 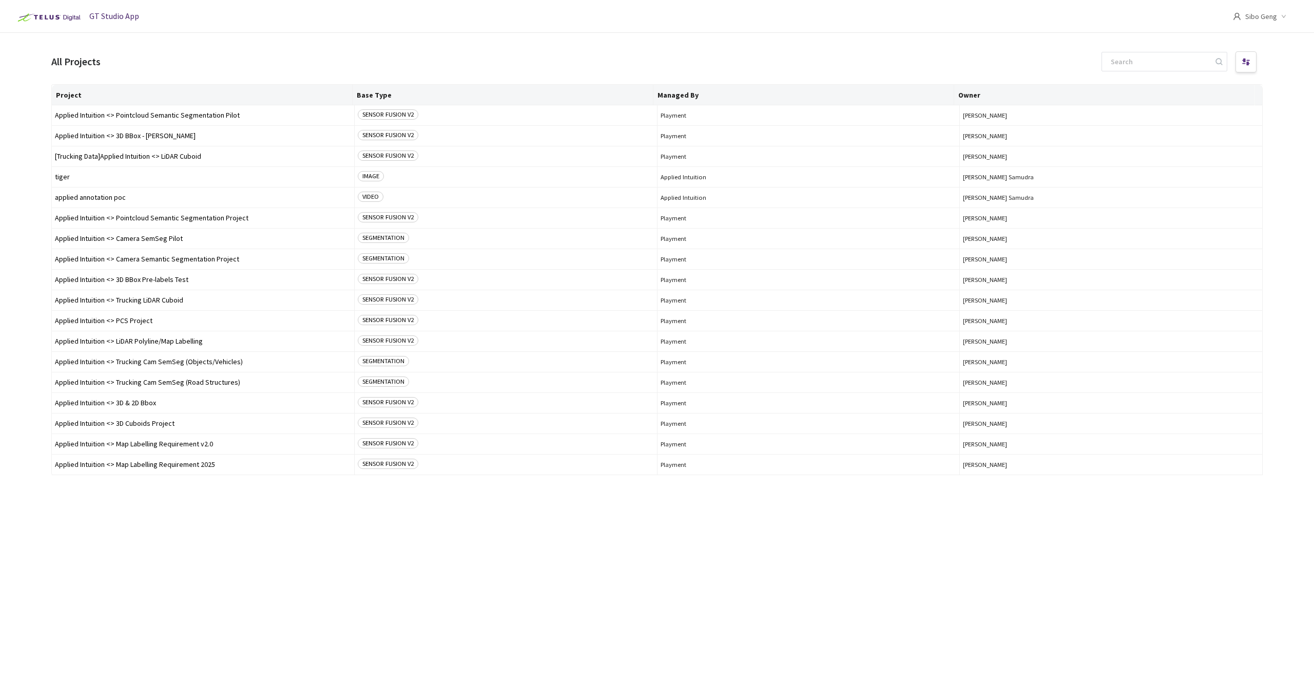 What do you see at coordinates (203, 361) in the screenshot?
I see `span: Applied Intuition <> Trucking Cam SemSeg (Objects/Vehicles)` at bounding box center [203, 361].